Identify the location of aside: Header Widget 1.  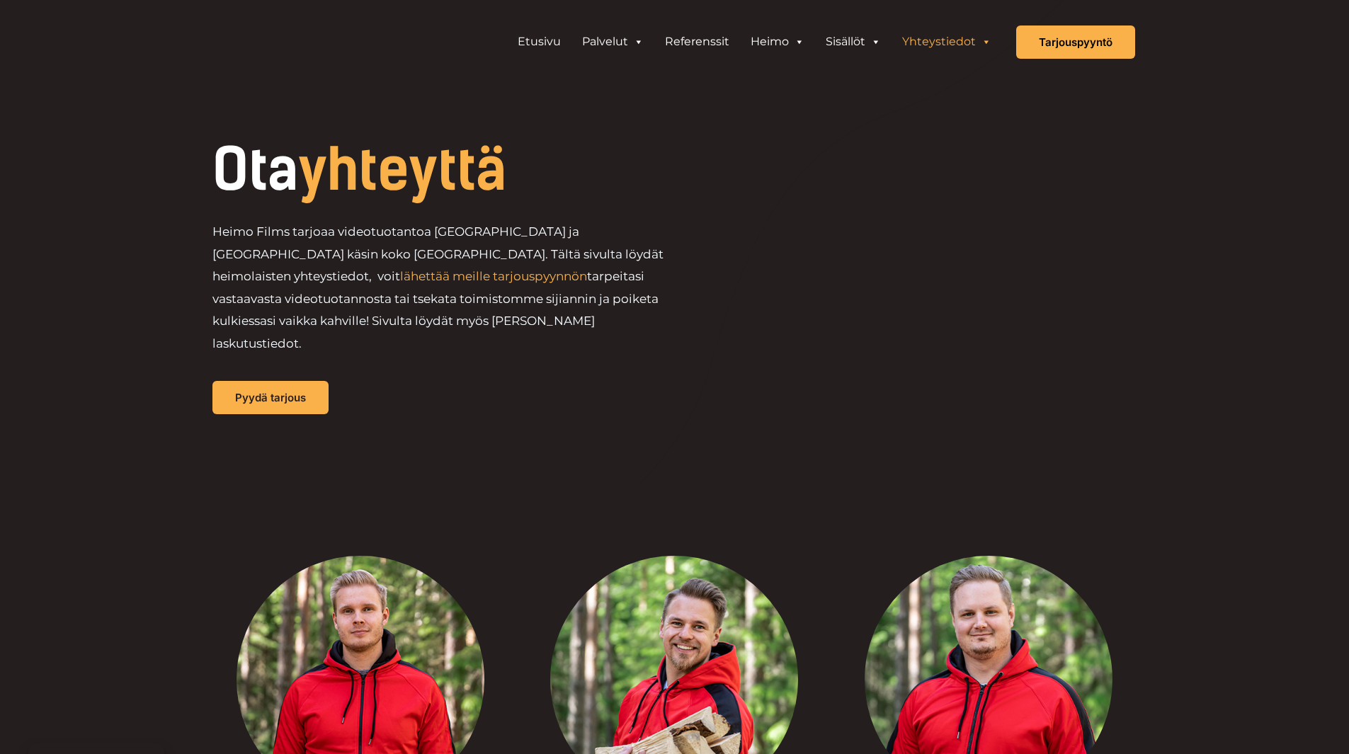
(754, 42).